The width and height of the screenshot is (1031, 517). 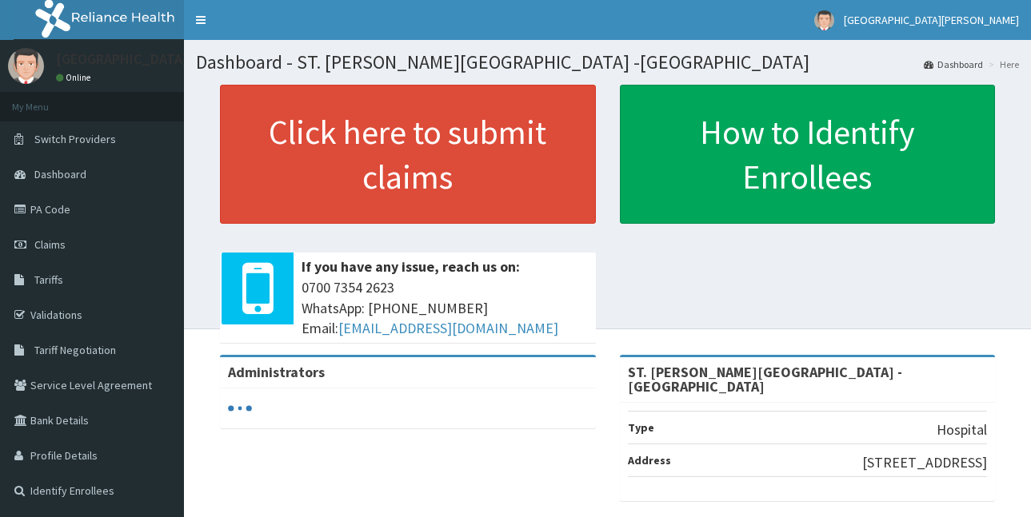 What do you see at coordinates (60, 174) in the screenshot?
I see `span: Dashboard` at bounding box center [60, 174].